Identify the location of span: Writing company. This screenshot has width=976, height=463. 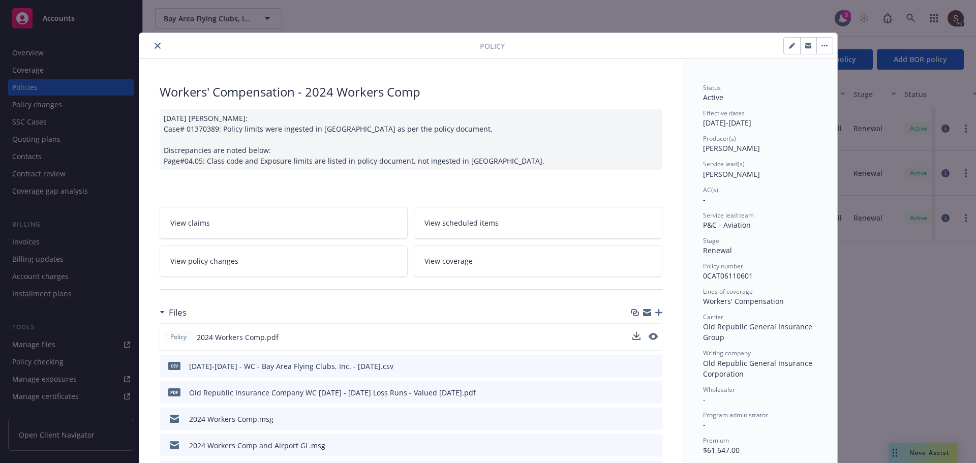
(727, 353).